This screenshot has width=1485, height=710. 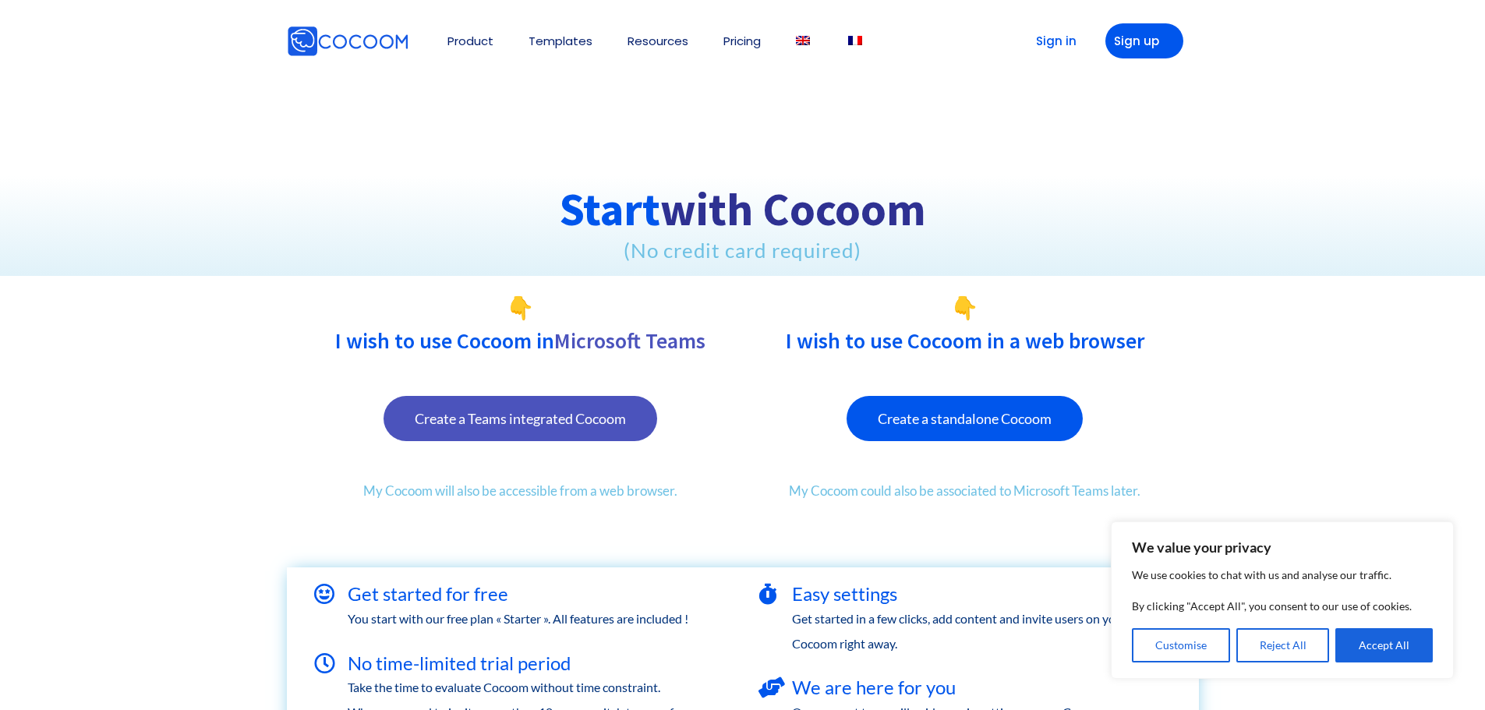 I want to click on p: By clicking "Accept All", you consent to our use of cookies., so click(x=1283, y=607).